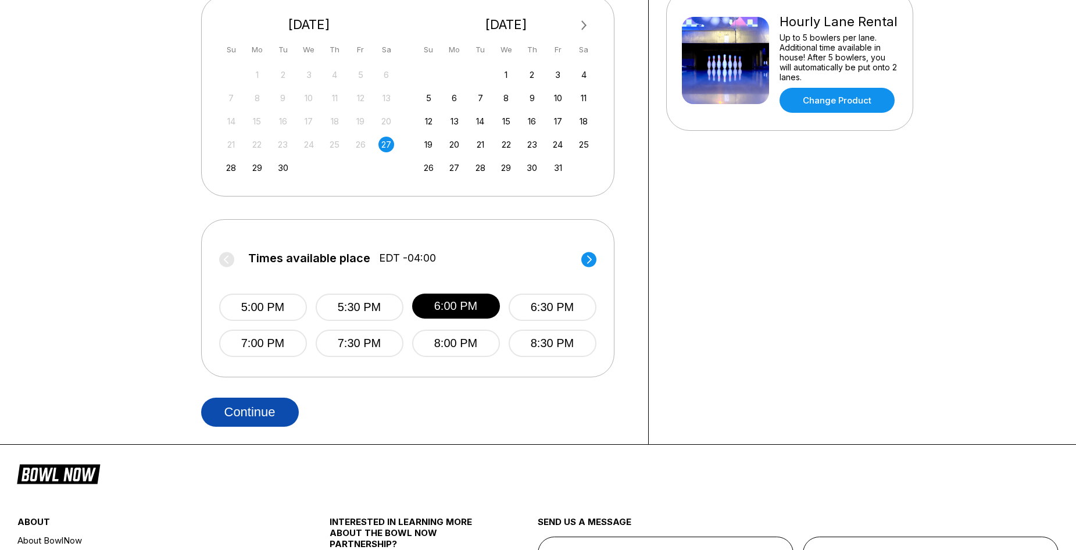  What do you see at coordinates (584, 121) in the screenshot?
I see `div: Choose Saturday, October 18th, 2025` at bounding box center [584, 121].